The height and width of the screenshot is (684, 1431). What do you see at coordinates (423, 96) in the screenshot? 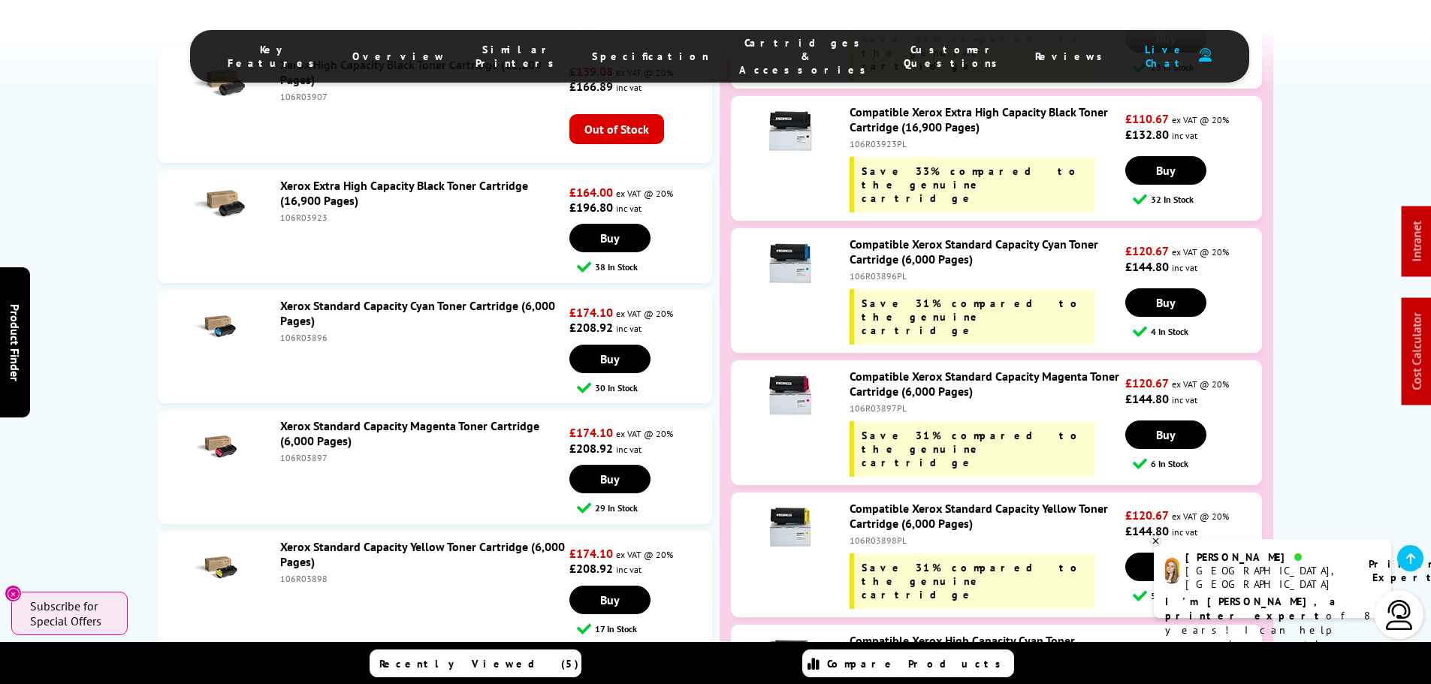
I see `div: 106R03907` at bounding box center [423, 96].